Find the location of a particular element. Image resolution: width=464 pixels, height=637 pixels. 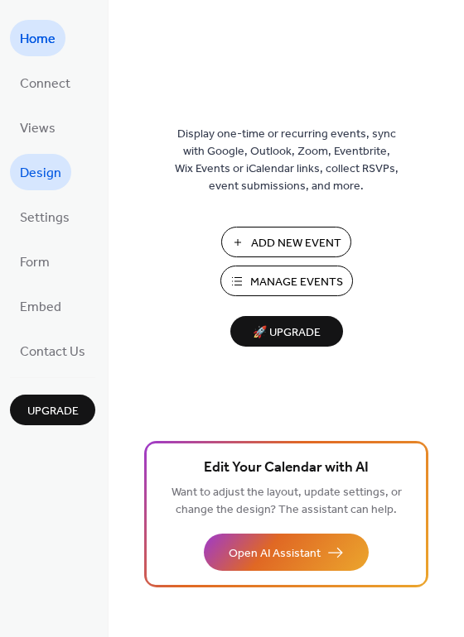

button: Upgrade is located at coordinates (52, 410).